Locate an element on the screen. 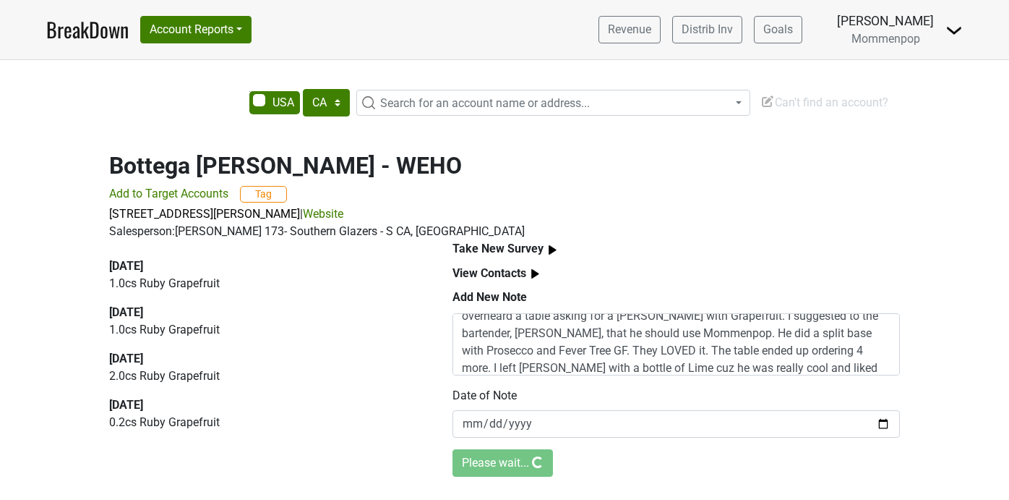  span: Can't find an account? is located at coordinates (824, 102).